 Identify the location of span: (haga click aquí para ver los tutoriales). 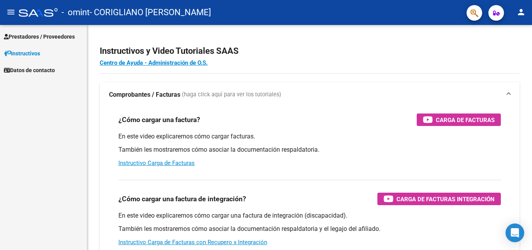
(231, 95).